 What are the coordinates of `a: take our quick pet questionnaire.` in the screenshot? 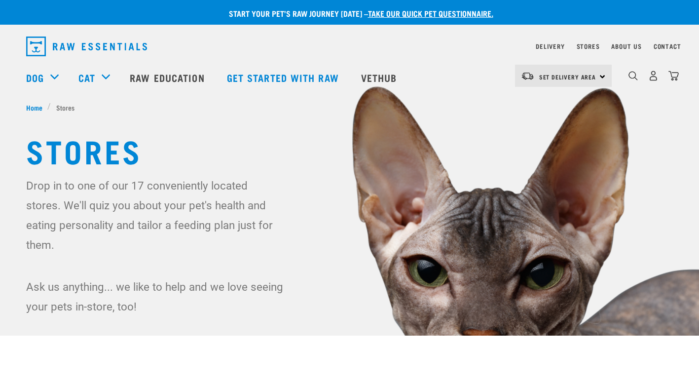 It's located at (431, 13).